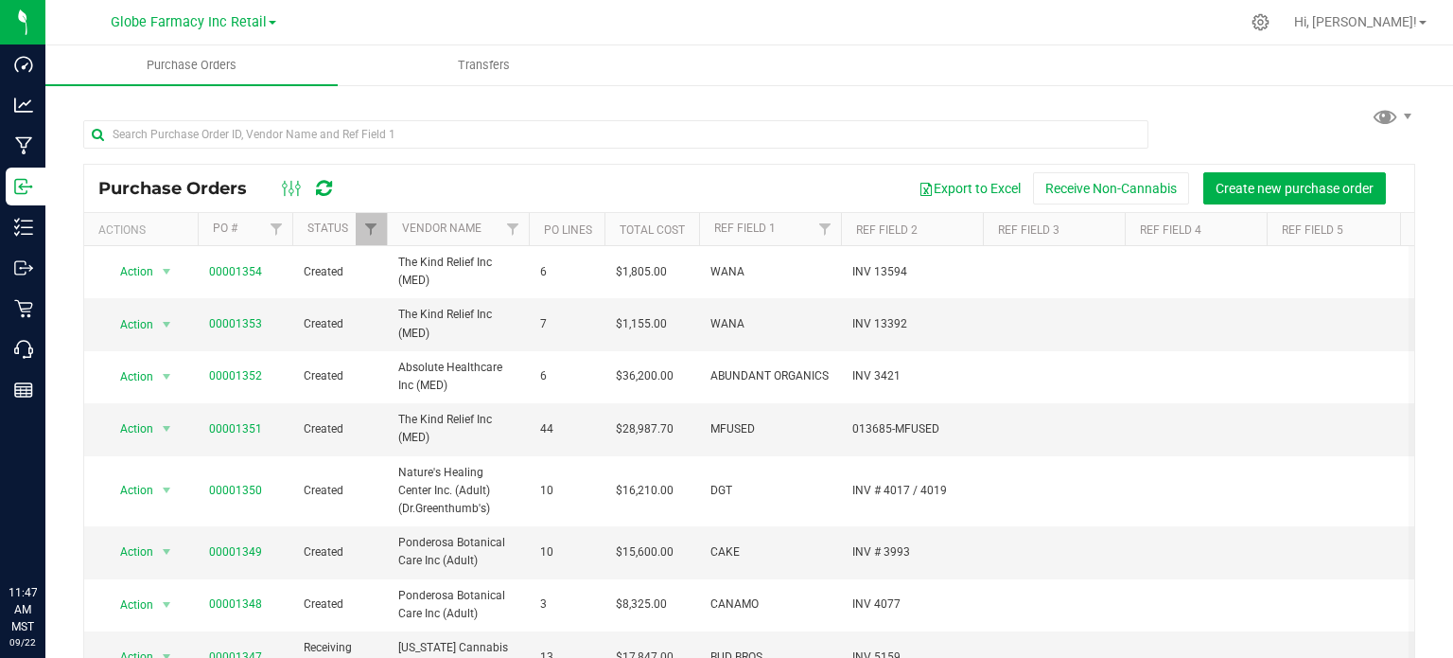 The width and height of the screenshot is (1453, 658). I want to click on span: INV 4077, so click(912, 604).